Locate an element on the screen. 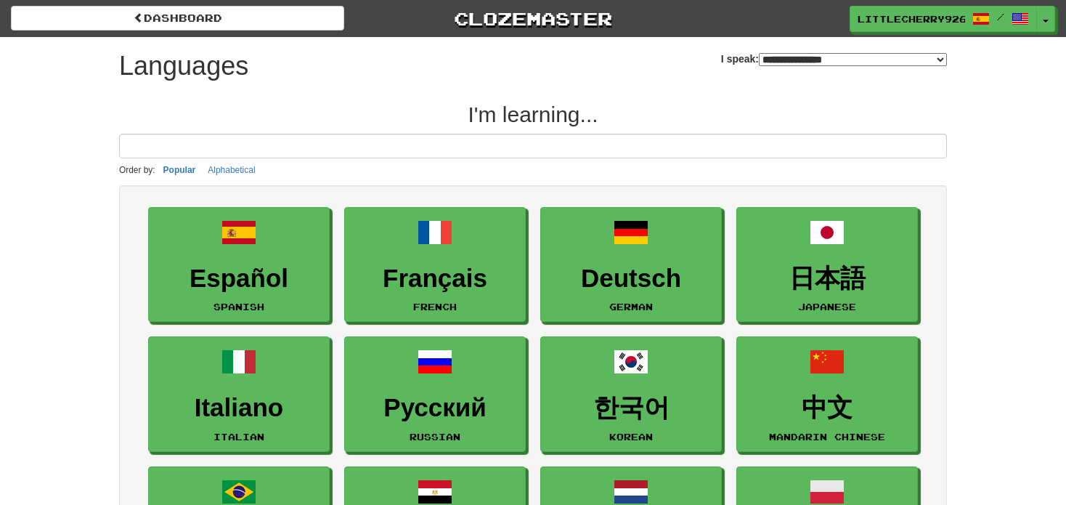 Image resolution: width=1066 pixels, height=505 pixels. small: French is located at coordinates (435, 306).